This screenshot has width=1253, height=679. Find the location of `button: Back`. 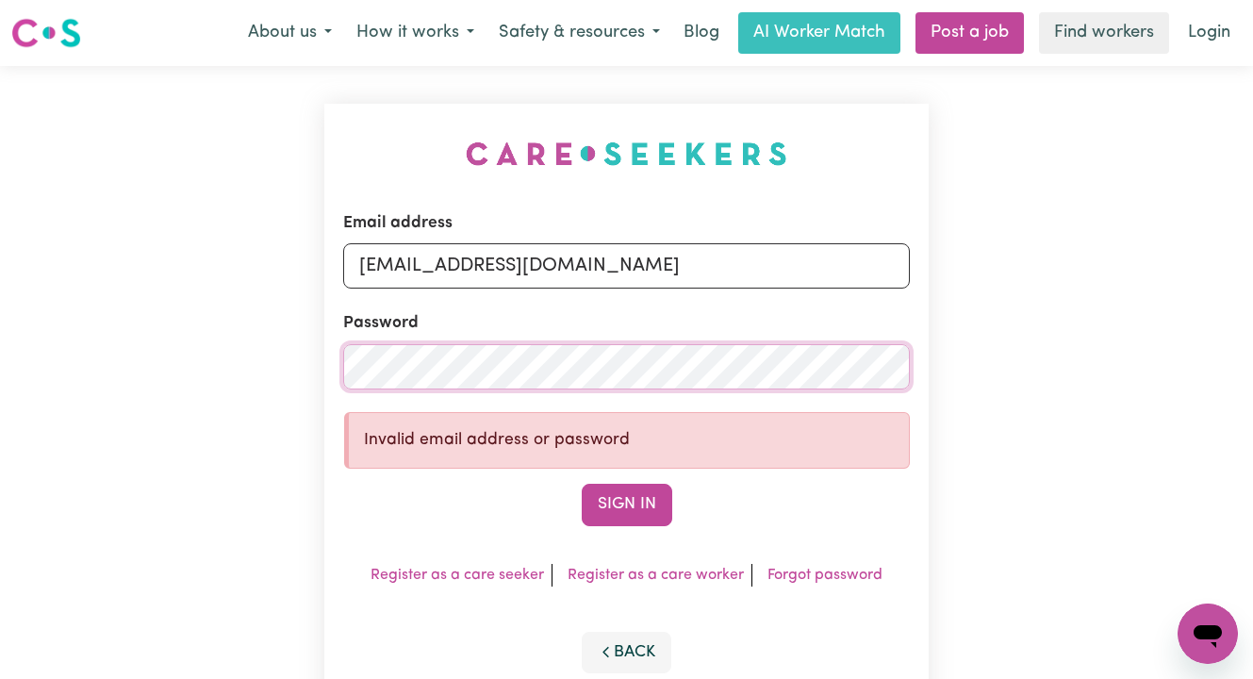

button: Back is located at coordinates (627, 653).